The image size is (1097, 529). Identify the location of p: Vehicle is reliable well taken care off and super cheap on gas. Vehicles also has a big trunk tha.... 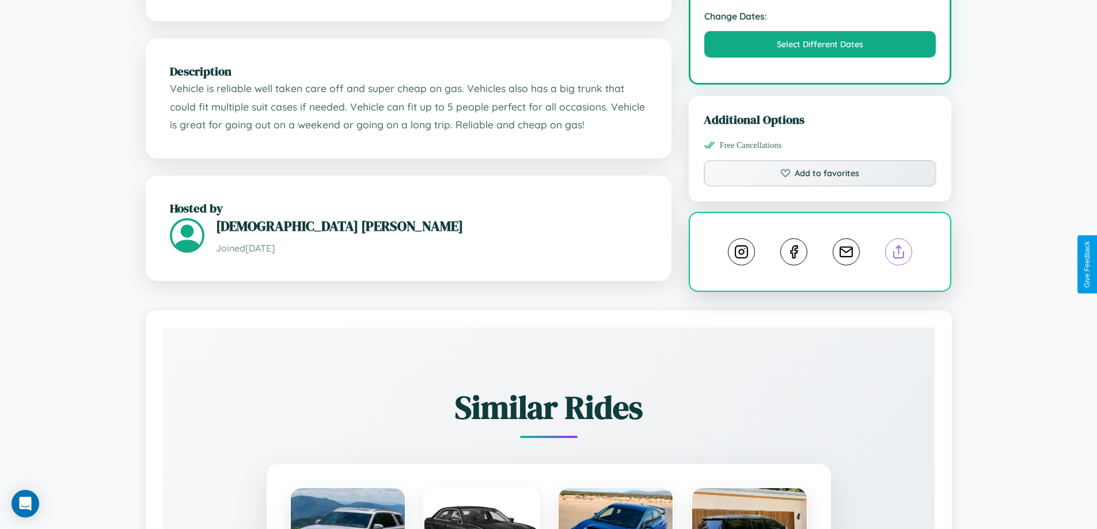
(408, 107).